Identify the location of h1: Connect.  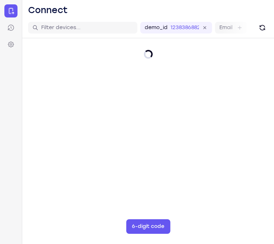
(48, 10).